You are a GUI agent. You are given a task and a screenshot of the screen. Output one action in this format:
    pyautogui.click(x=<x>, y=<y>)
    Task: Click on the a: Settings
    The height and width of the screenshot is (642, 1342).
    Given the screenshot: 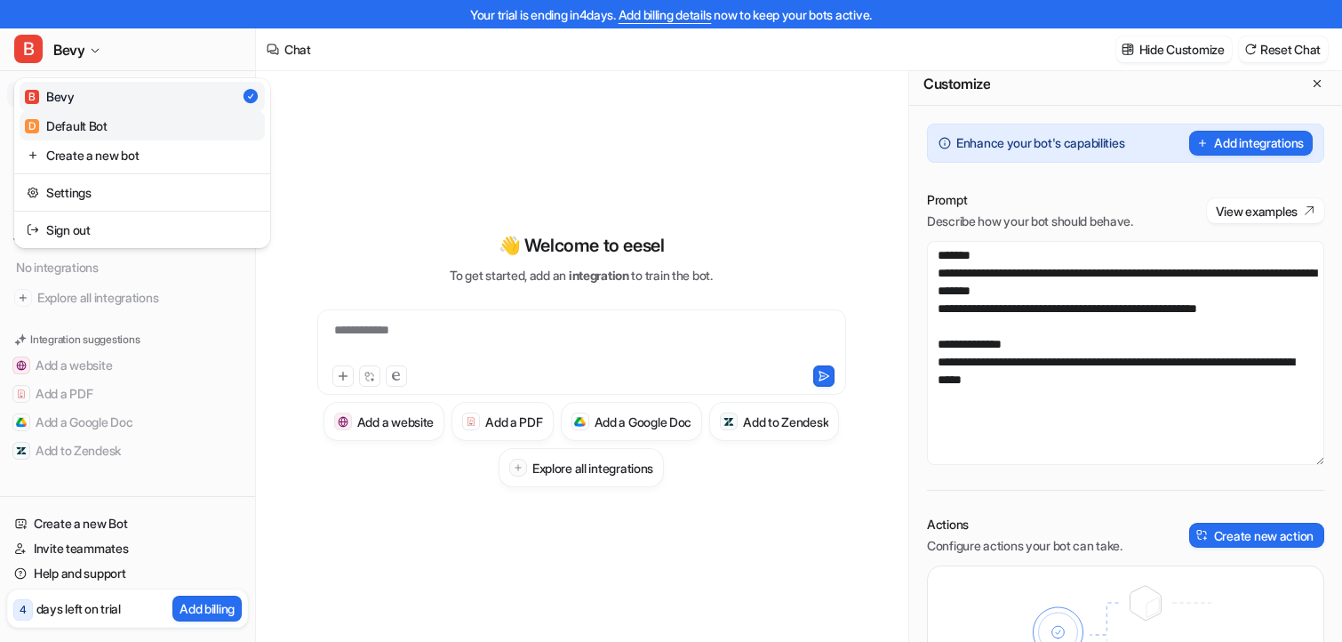 What is the action you would take?
    pyautogui.click(x=142, y=192)
    